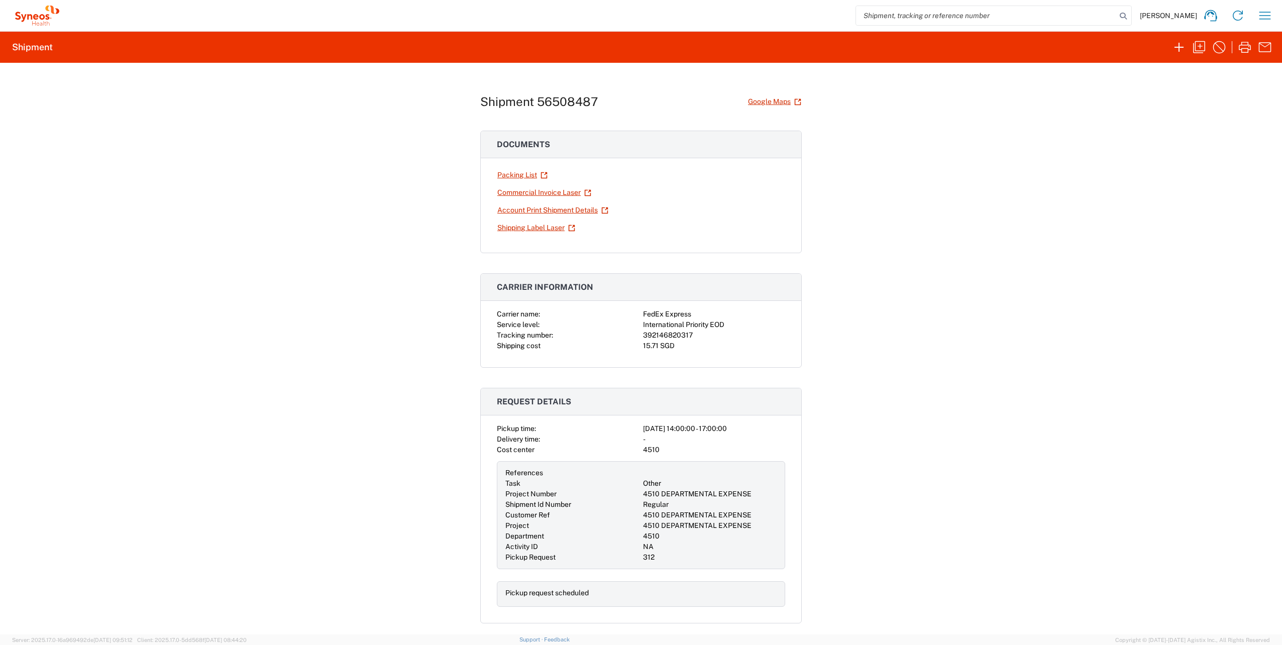  Describe the element at coordinates (572, 536) in the screenshot. I see `div: Department` at that location.